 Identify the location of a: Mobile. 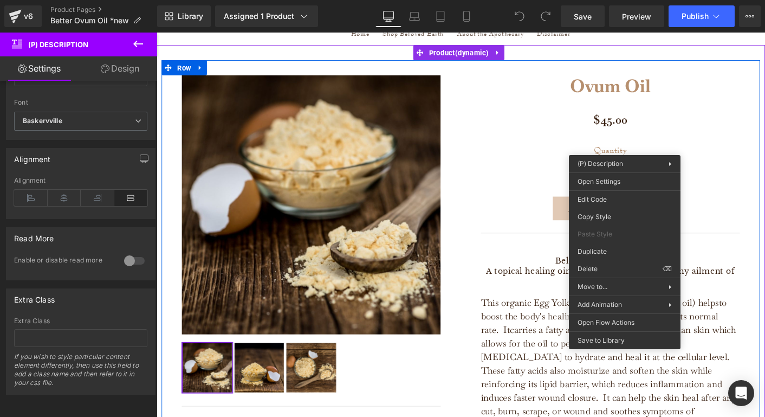
(467, 16).